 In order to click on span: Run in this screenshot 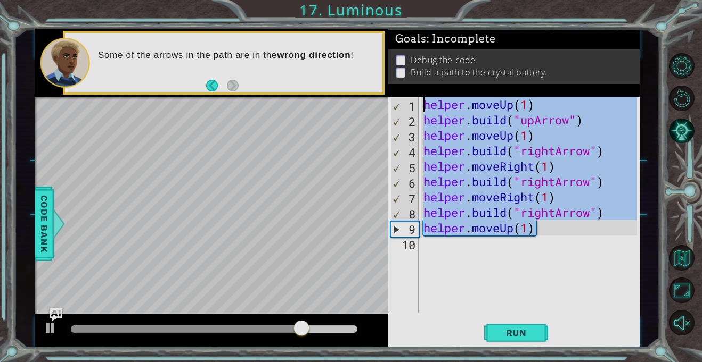, I will do `click(516, 333)`.